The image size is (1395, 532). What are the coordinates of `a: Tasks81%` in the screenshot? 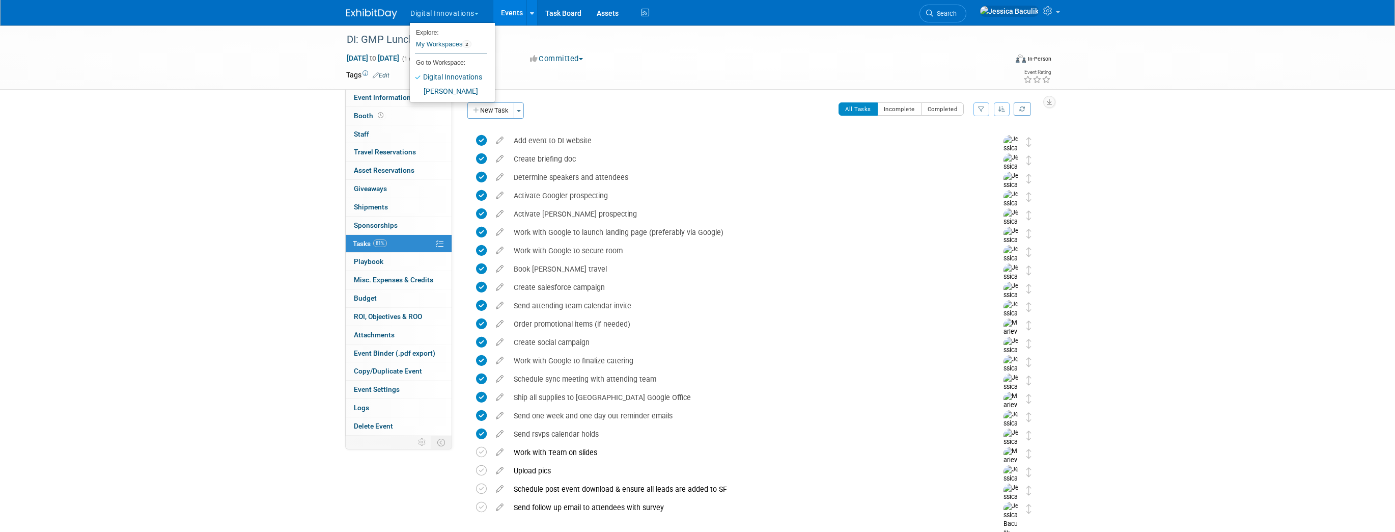 It's located at (399, 243).